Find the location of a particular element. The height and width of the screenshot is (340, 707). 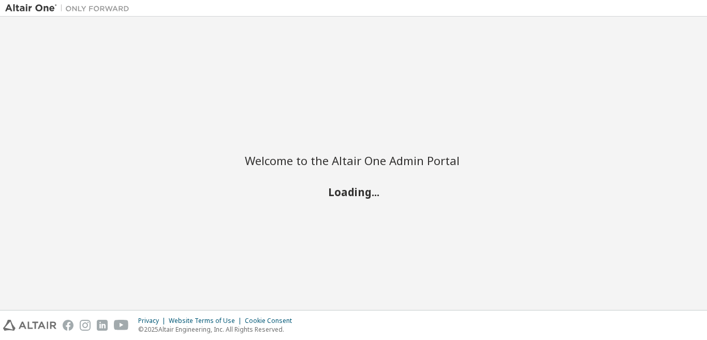

img: instagram.svg is located at coordinates (85, 325).